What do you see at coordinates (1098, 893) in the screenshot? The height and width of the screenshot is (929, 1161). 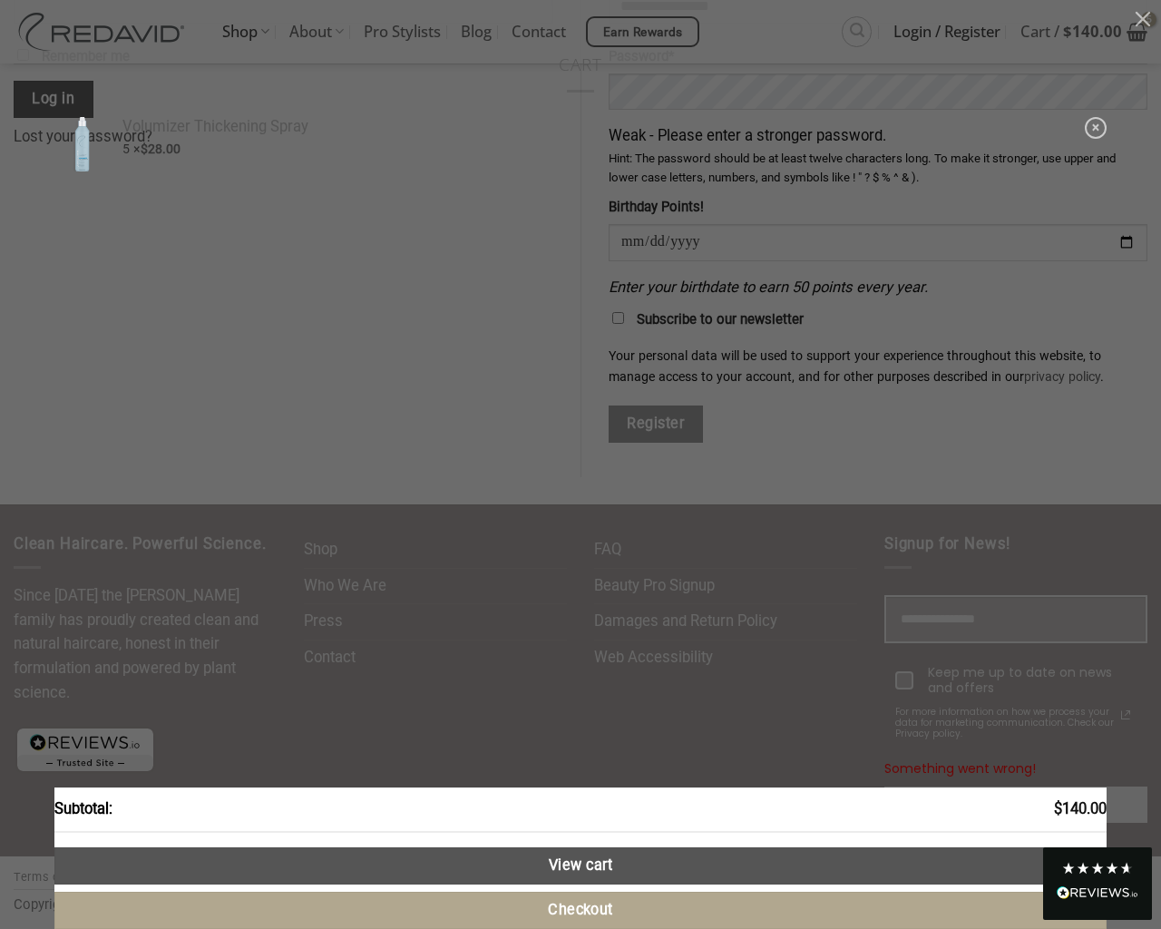 I see `div: REVIEWS.io` at bounding box center [1098, 893].